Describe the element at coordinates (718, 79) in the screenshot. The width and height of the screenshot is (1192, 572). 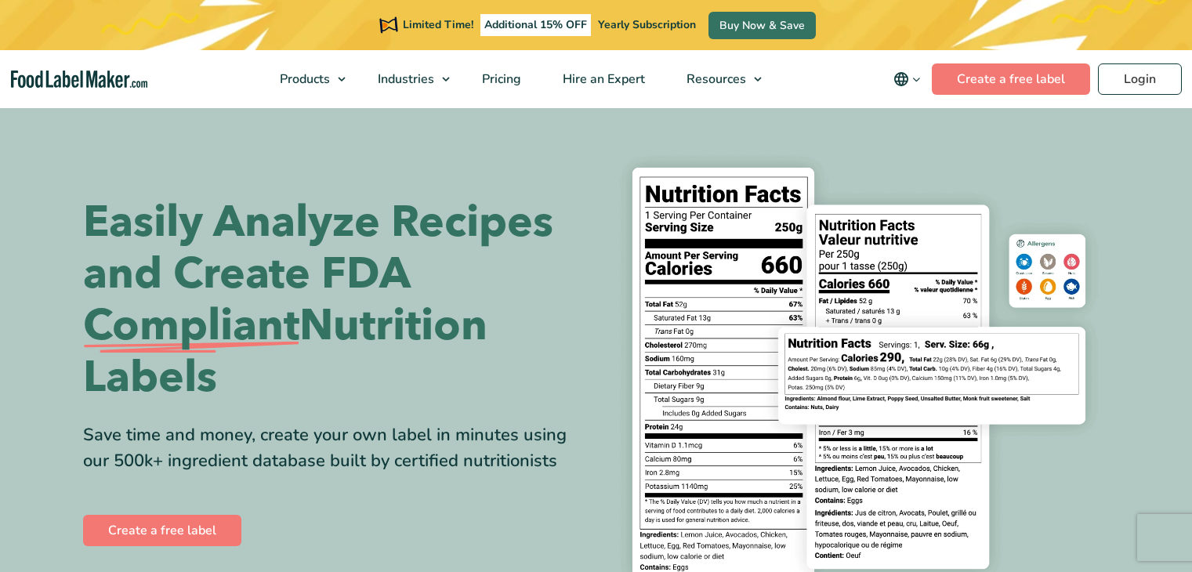
I see `a: Resources` at that location.